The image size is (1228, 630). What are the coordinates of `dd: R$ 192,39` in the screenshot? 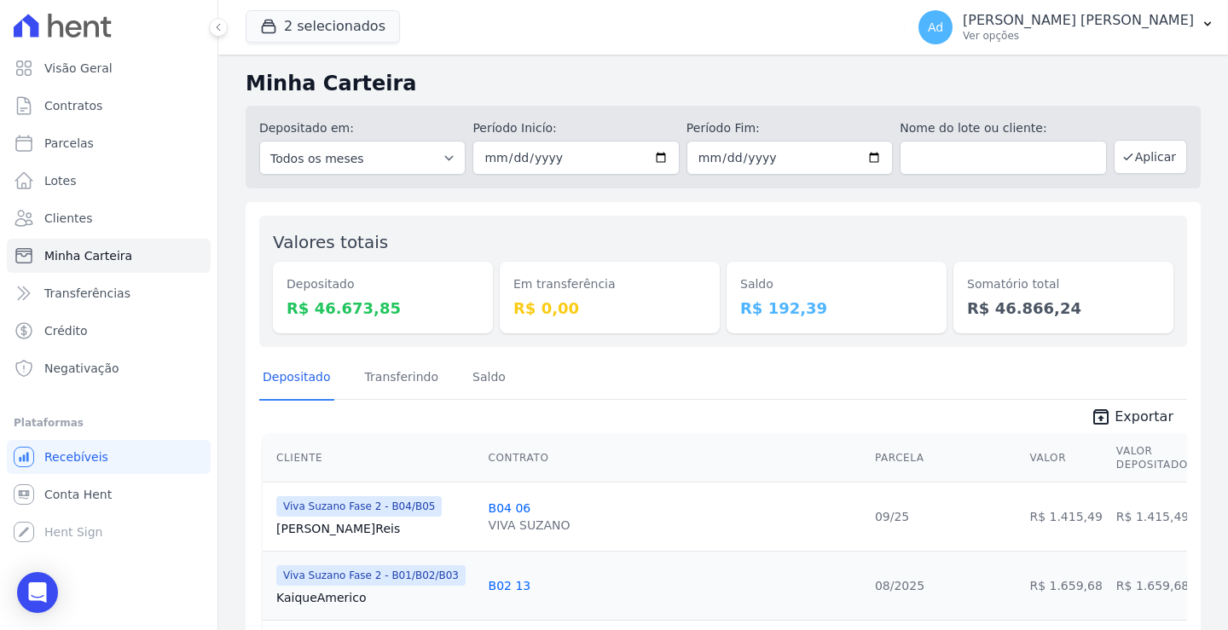 It's located at (837, 308).